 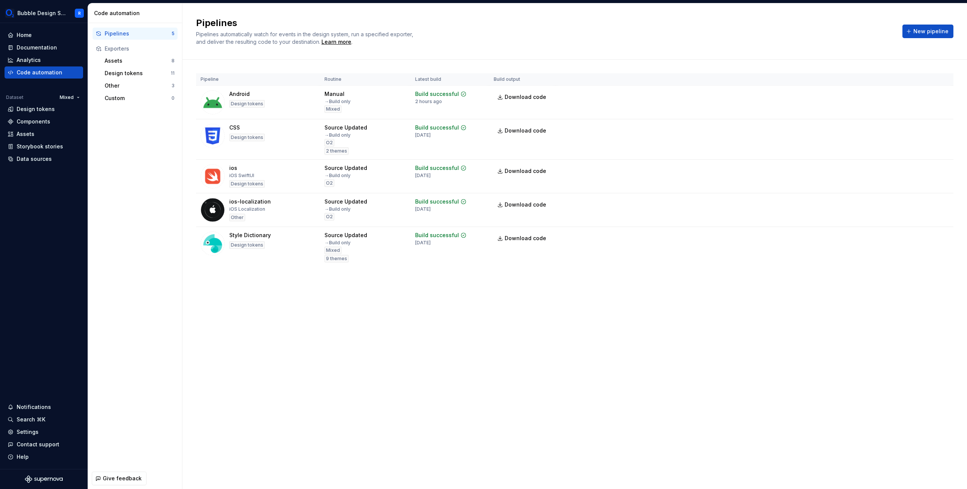 I want to click on div: Custom, so click(x=138, y=98).